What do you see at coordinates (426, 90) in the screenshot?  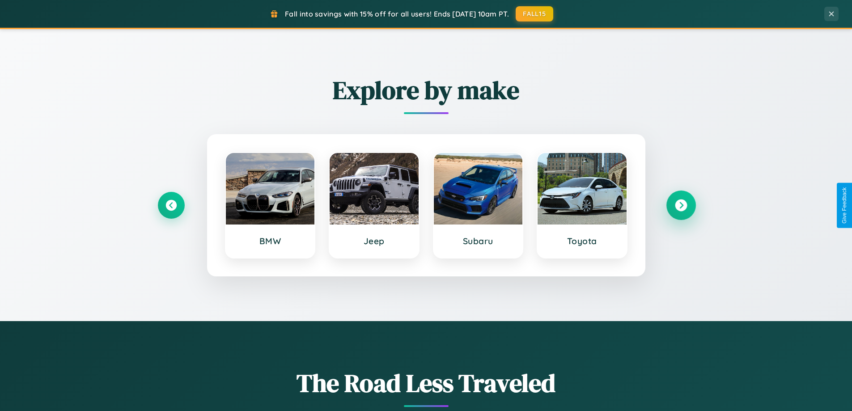 I see `h2: Explore by make` at bounding box center [426, 90].